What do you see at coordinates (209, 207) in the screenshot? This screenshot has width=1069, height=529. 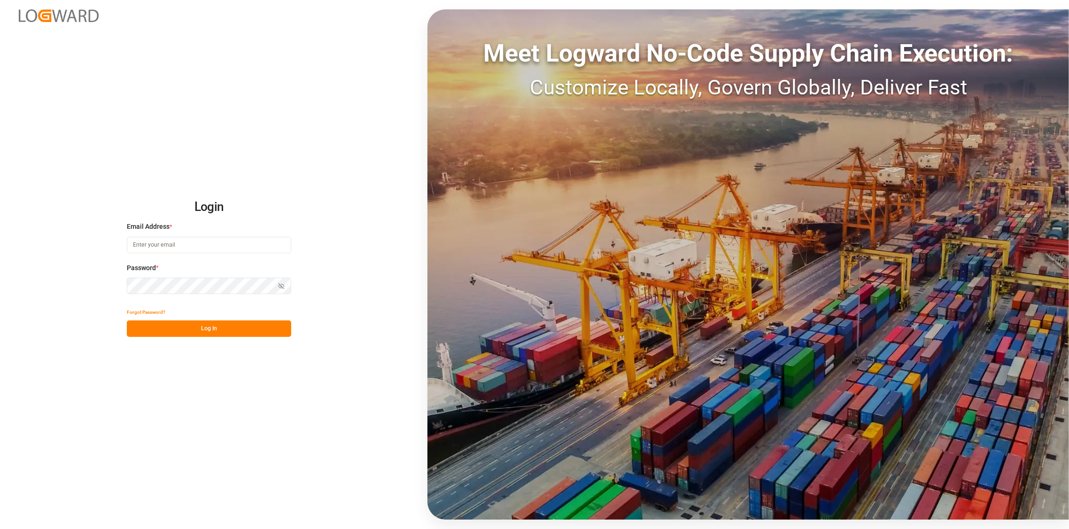 I see `h2: Login` at bounding box center [209, 207].